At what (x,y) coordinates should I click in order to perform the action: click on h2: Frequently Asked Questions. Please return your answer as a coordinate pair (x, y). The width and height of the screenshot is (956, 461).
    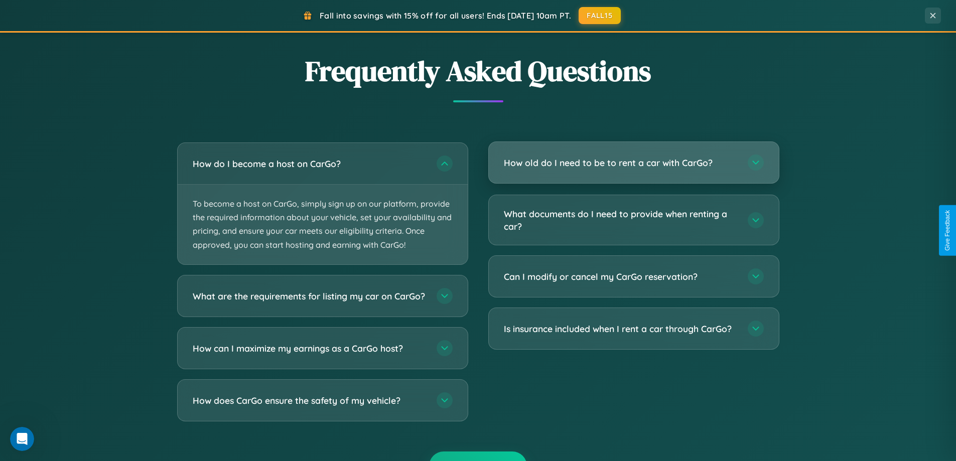
    Looking at the image, I should click on (478, 71).